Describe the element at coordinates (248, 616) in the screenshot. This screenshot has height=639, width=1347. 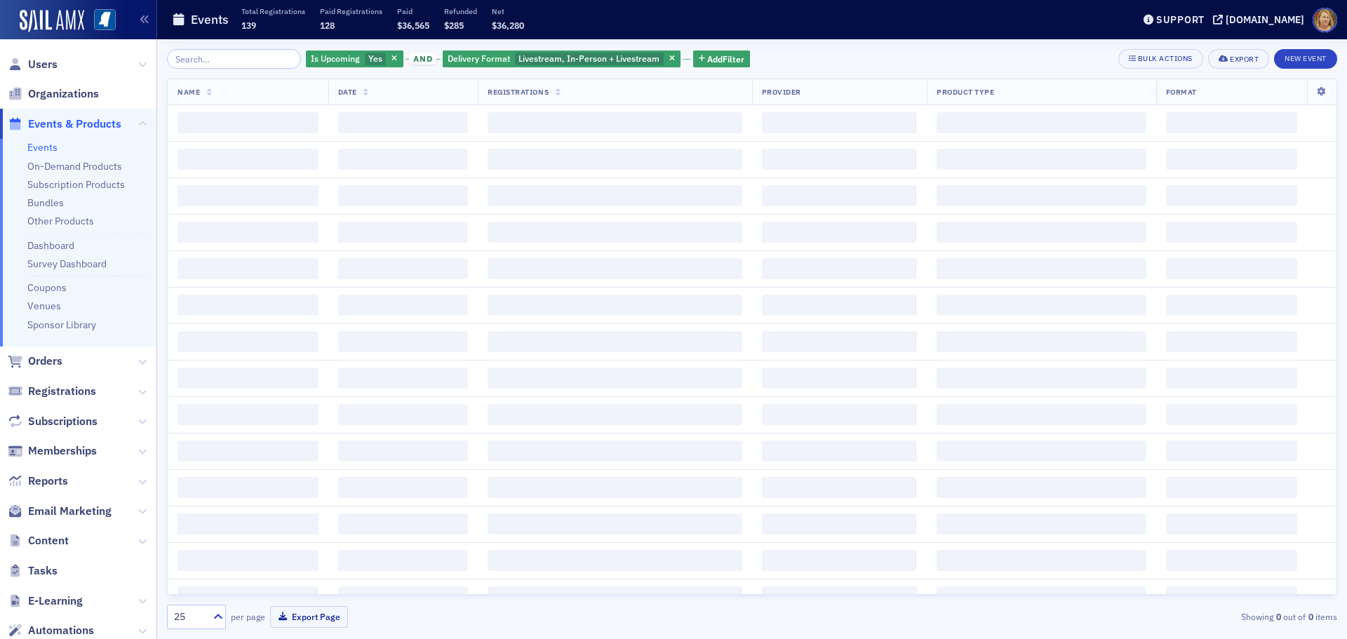
I see `label: per page` at that location.